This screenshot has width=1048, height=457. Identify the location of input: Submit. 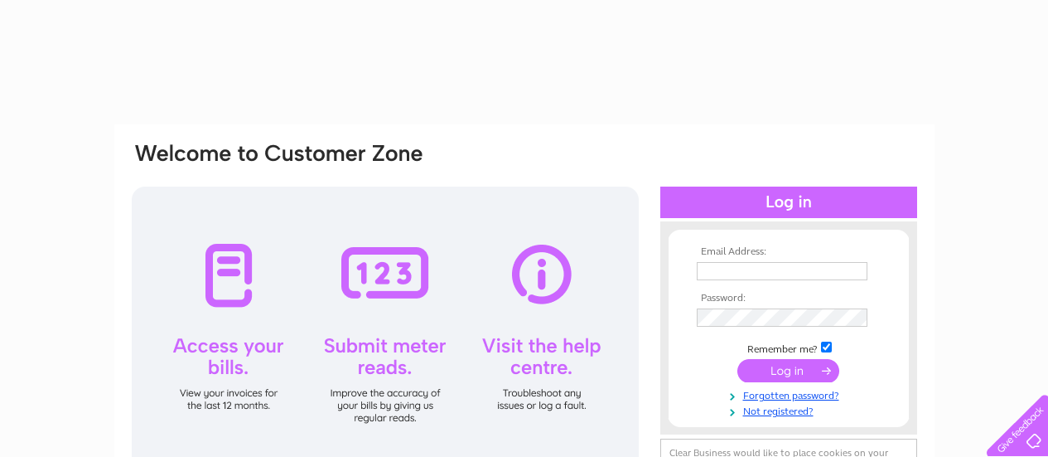
(788, 370).